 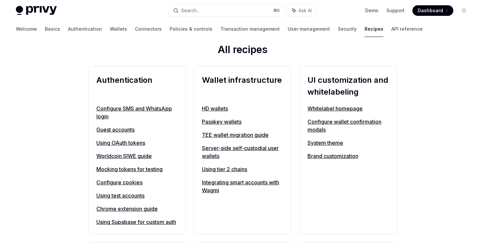 What do you see at coordinates (302, 11) in the screenshot?
I see `button: Ask AI` at bounding box center [302, 11].